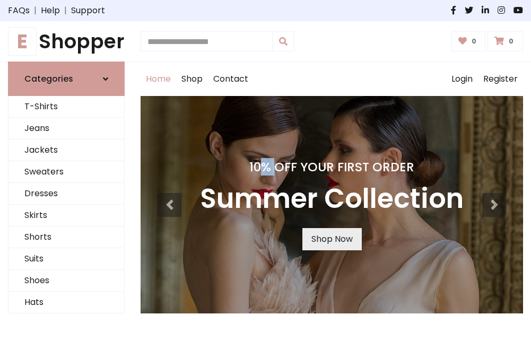 The width and height of the screenshot is (531, 341). I want to click on a: Contact, so click(231, 79).